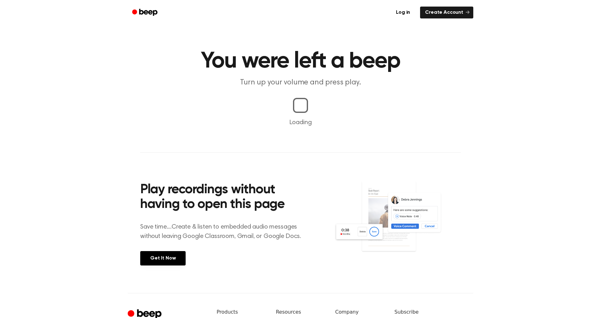 The width and height of the screenshot is (601, 318). Describe the element at coordinates (434, 312) in the screenshot. I see `h6: Subscribe` at that location.